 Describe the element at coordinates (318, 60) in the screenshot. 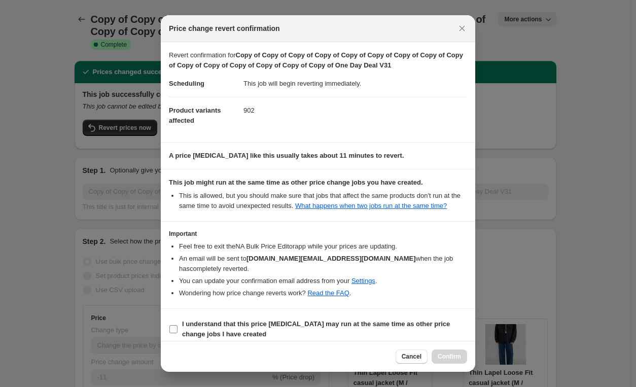

I see `p: Revert confirmation for` at that location.